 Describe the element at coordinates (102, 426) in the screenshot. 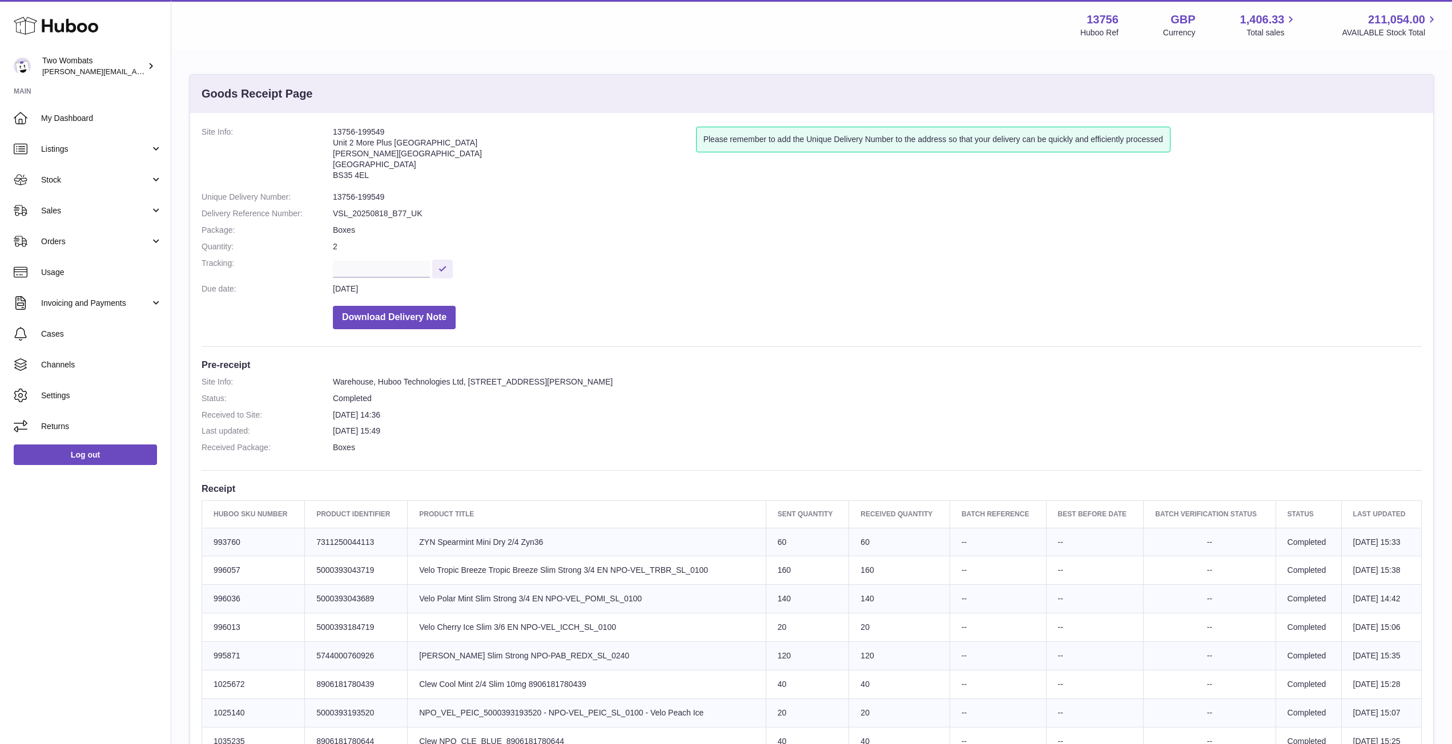

I see `span: Returns` at that location.